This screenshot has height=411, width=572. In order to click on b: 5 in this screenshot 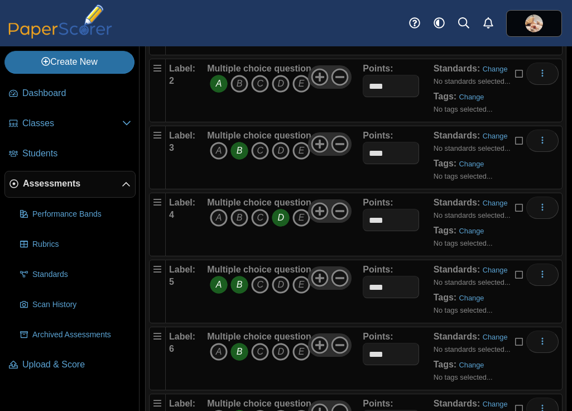, I will do `click(171, 281)`.